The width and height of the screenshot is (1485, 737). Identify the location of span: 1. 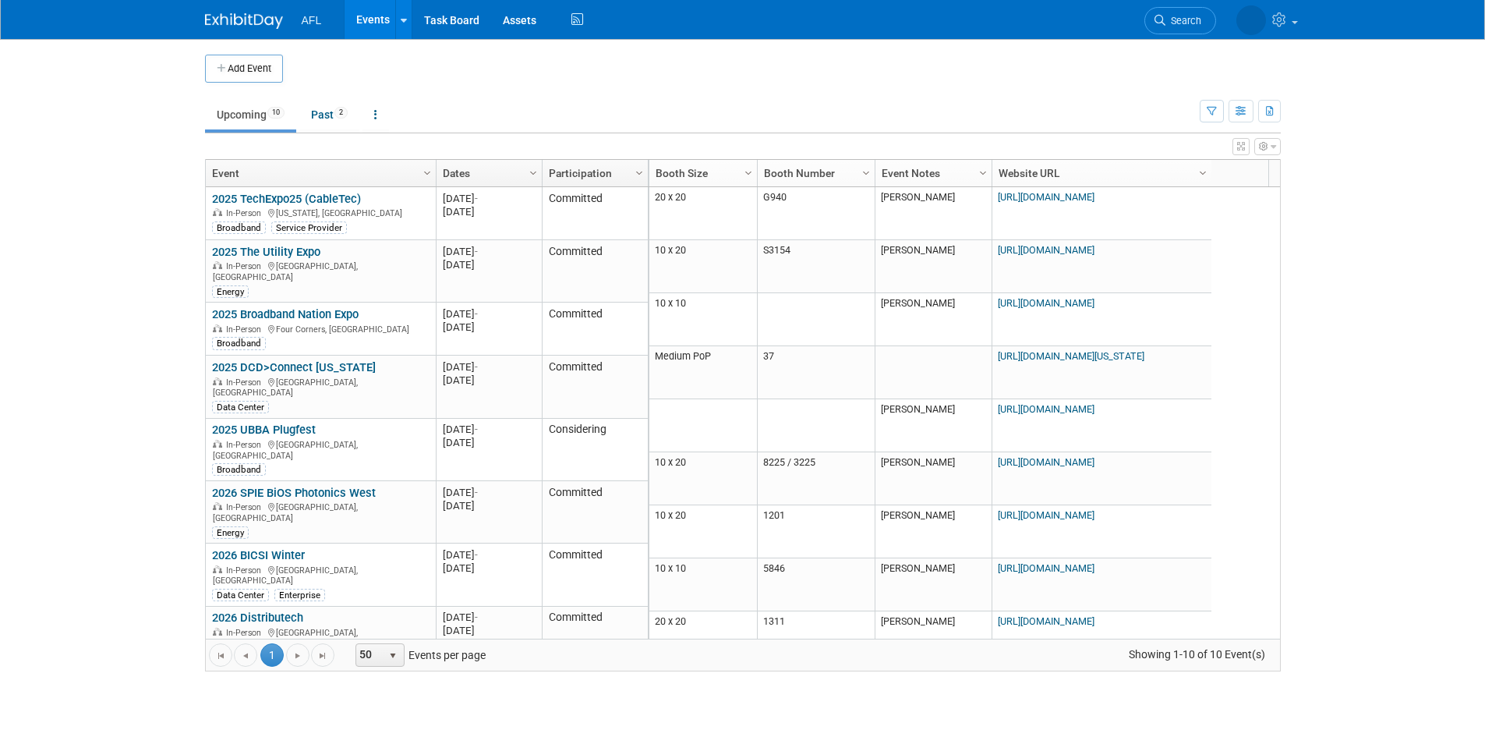
(272, 655).